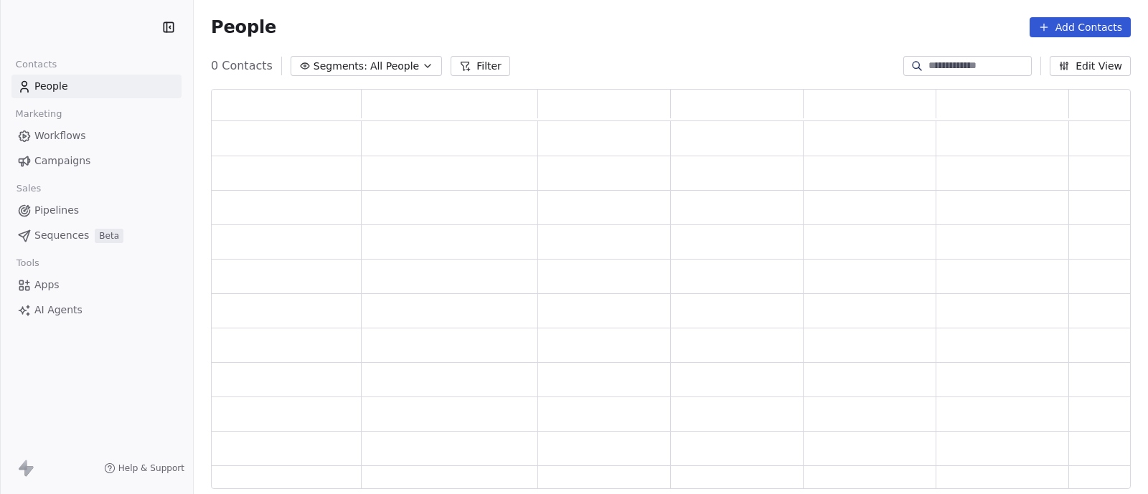  What do you see at coordinates (1079, 27) in the screenshot?
I see `button: Add Contacts` at bounding box center [1079, 27].